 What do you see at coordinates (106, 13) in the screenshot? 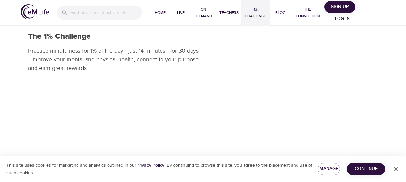
I see `input: Find programs, teachers, etc...` at bounding box center [106, 13].